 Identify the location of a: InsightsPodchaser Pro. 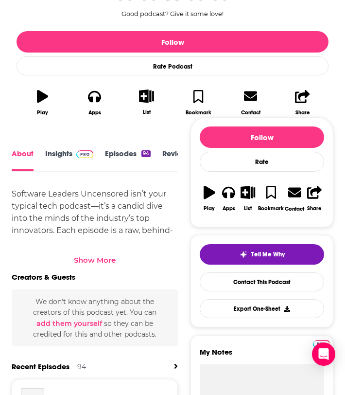
(69, 160).